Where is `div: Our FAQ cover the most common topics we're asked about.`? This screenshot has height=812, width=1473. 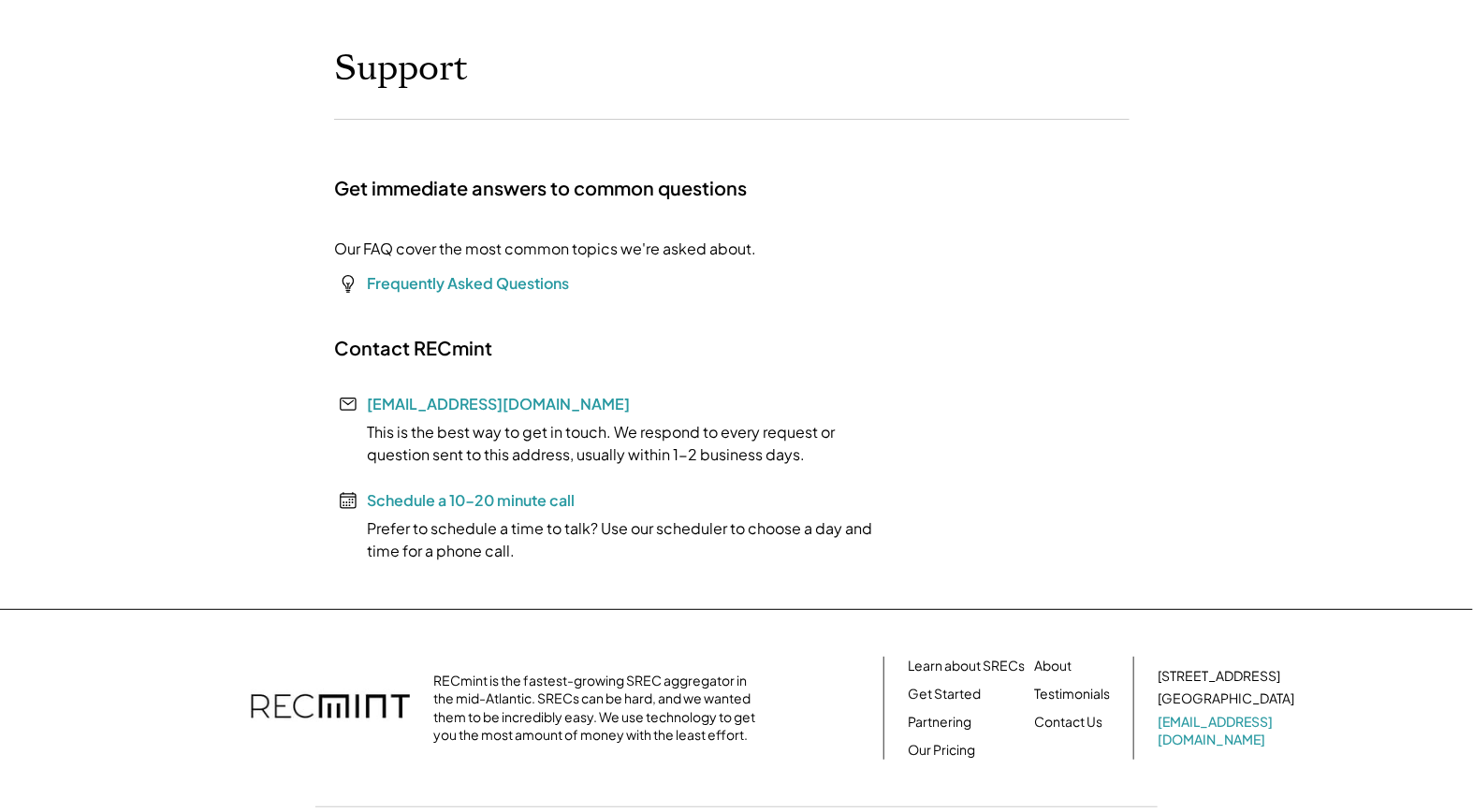
div: Our FAQ cover the most common topics we're asked about. is located at coordinates (544, 249).